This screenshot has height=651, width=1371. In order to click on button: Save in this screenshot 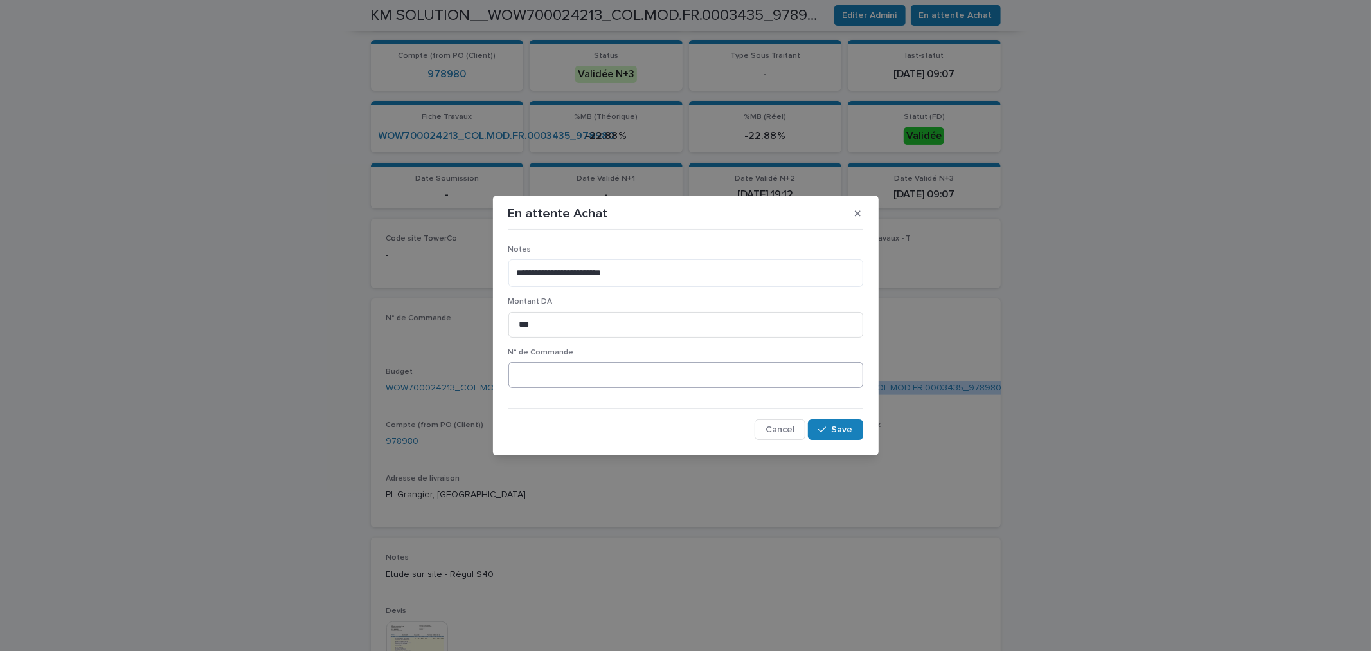, I will do `click(835, 429)`.